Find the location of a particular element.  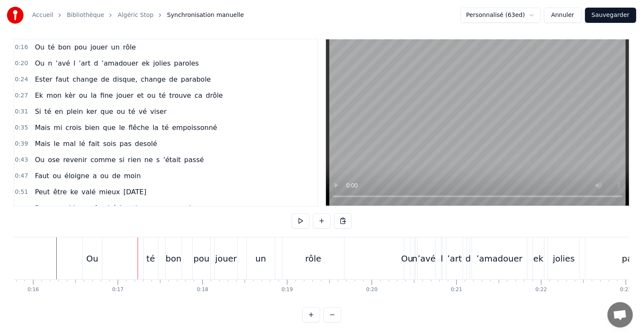

span: Mais is located at coordinates (42, 127).